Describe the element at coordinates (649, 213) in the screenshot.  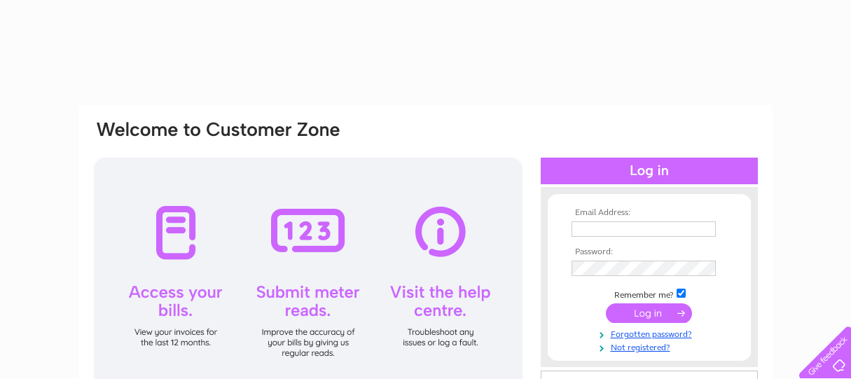
I see `th: Email Address:` at that location.